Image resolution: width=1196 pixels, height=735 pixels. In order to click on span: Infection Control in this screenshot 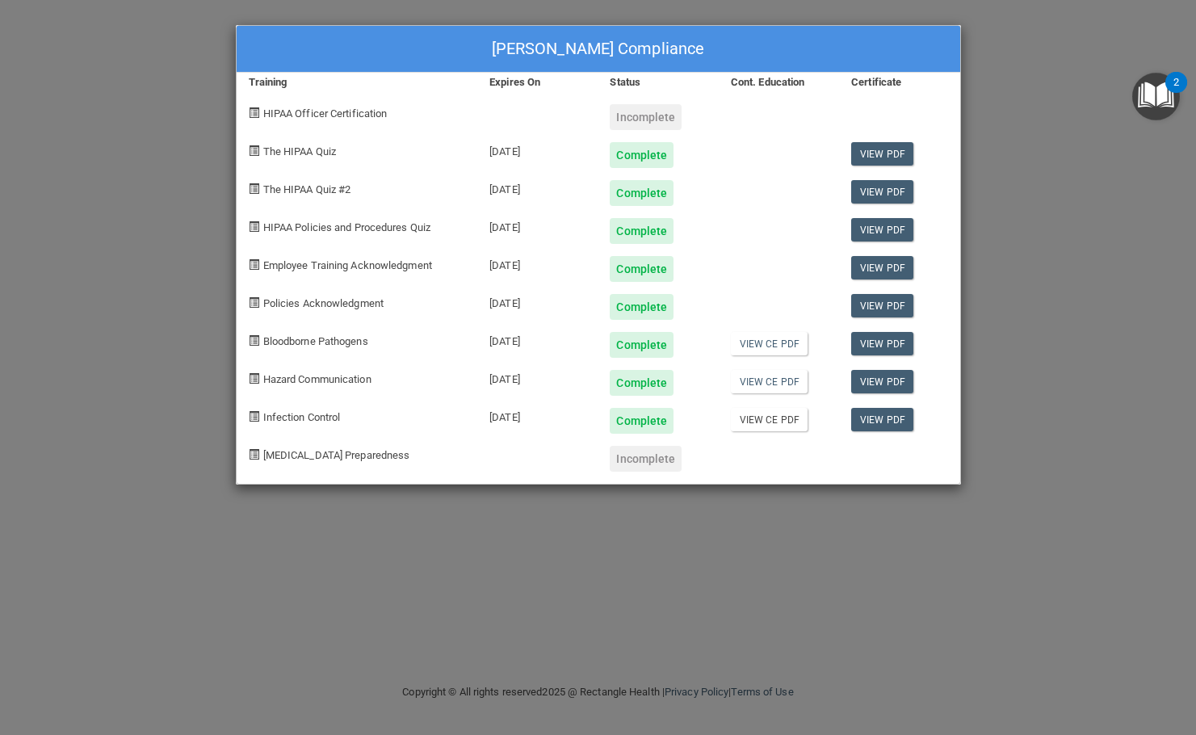, I will do `click(302, 417)`.